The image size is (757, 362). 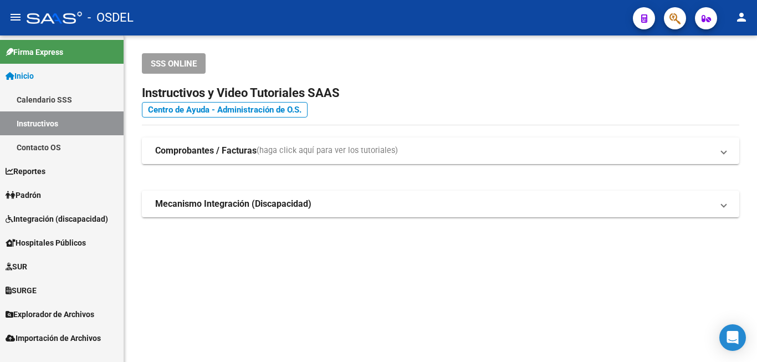 What do you see at coordinates (45, 243) in the screenshot?
I see `span: Hospitales Públicos` at bounding box center [45, 243].